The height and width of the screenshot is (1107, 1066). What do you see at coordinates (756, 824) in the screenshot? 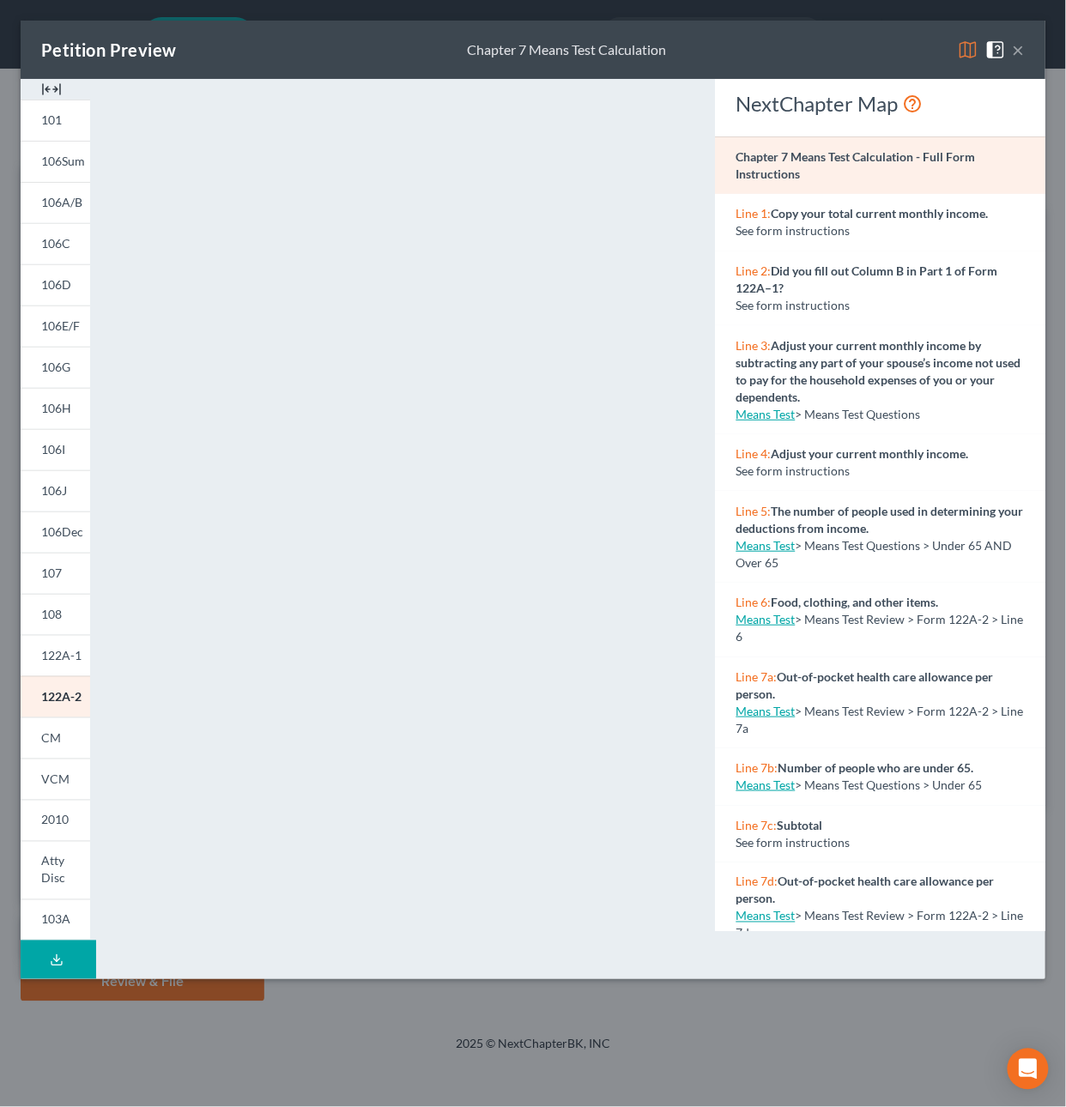
I see `span: Line 7c:` at bounding box center [756, 824].